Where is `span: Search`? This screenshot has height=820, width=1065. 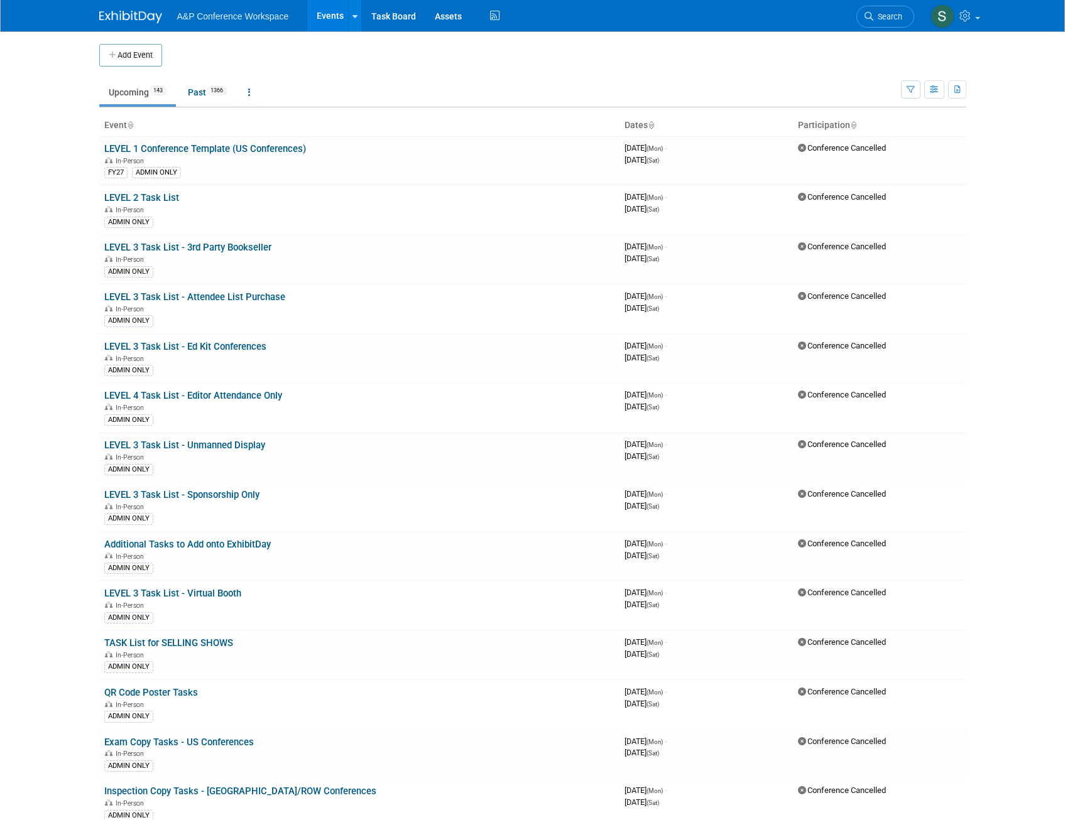 span: Search is located at coordinates (888, 16).